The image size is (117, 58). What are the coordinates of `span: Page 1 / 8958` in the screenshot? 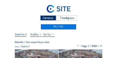 It's located at (90, 46).